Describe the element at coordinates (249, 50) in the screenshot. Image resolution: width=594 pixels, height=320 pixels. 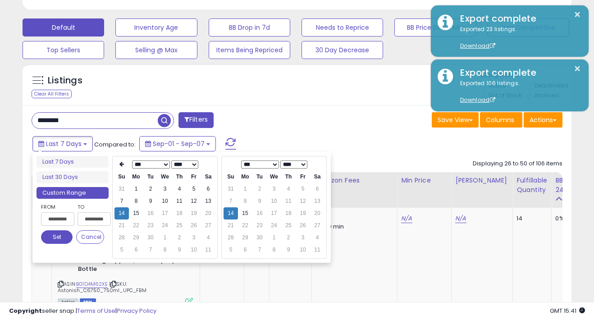
I see `button: Items Being Repriced` at that location.